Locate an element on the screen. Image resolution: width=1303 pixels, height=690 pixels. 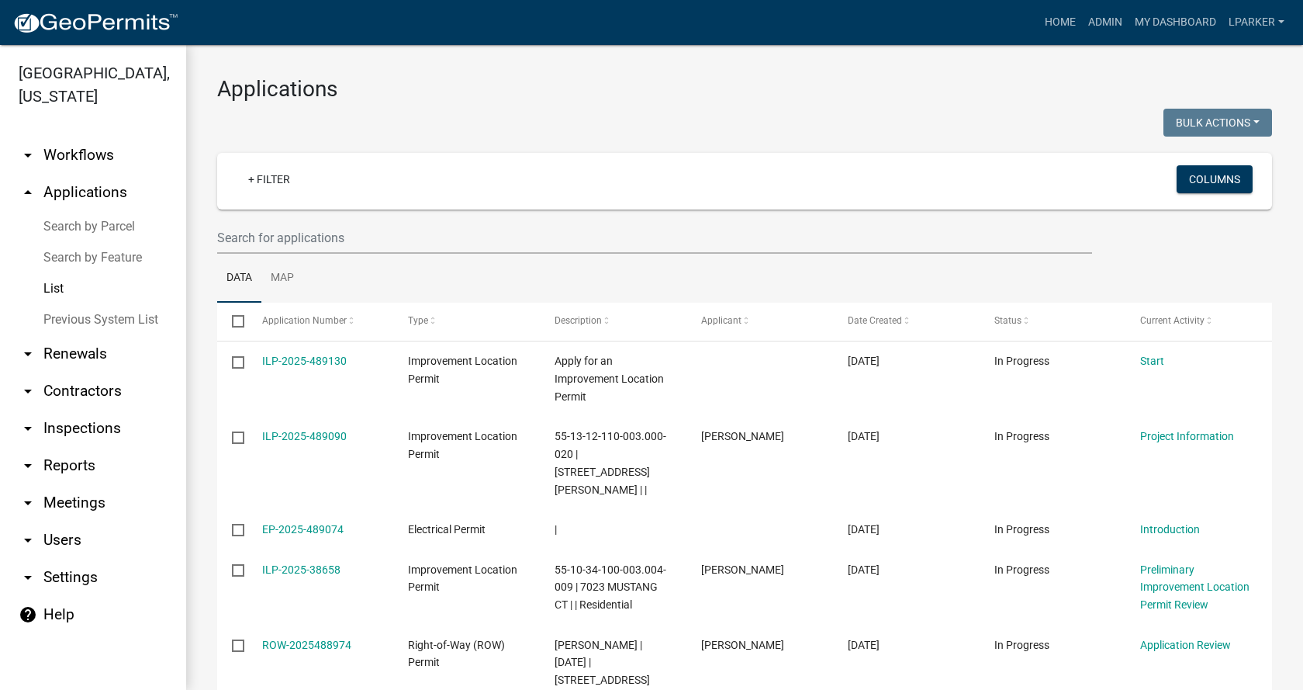
datatable-header-cell: Applicant is located at coordinates (759, 321).